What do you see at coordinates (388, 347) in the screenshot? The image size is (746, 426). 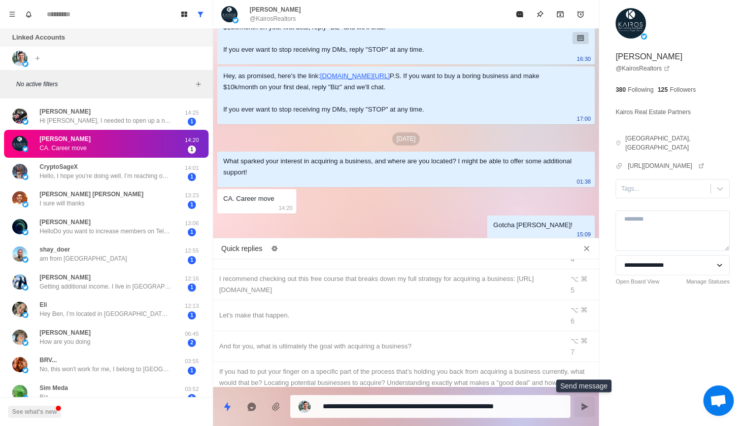 I see `div: And for you, what is ultimately the goal with acquiring a business?` at bounding box center [388, 347].